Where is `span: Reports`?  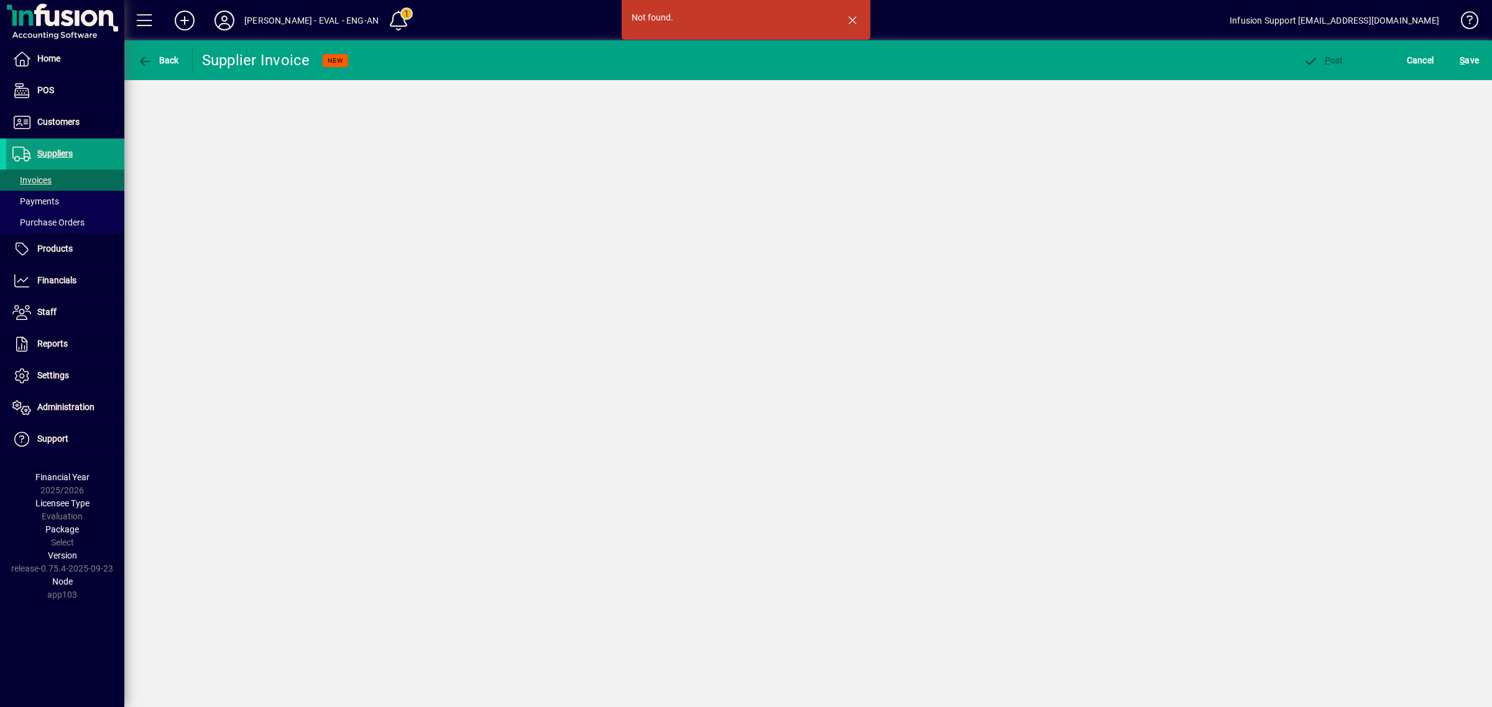 span: Reports is located at coordinates (52, 344).